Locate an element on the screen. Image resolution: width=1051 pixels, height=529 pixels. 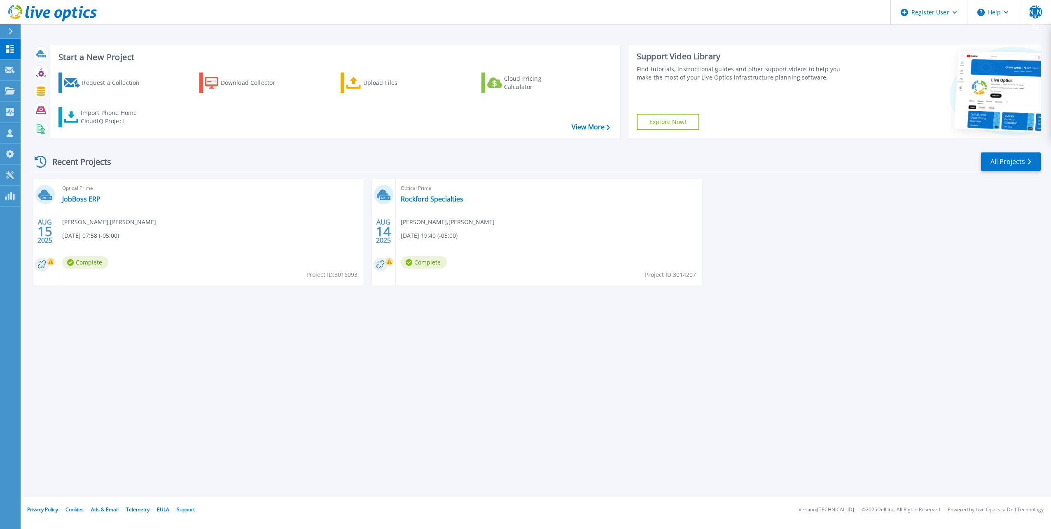
a: Ads & Email is located at coordinates (105, 509).